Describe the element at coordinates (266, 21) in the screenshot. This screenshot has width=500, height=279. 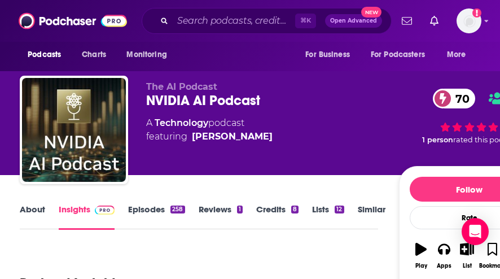
I see `div: Search podcasts, credits, & more...` at that location.